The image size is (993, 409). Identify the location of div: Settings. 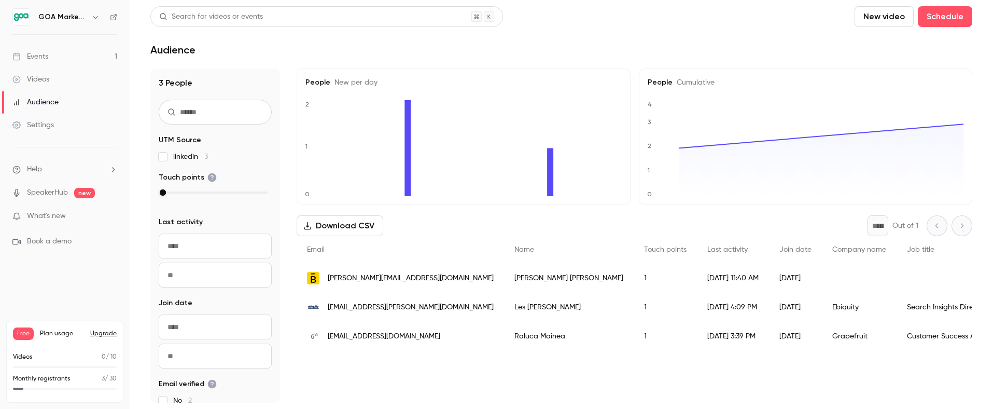
(33, 125).